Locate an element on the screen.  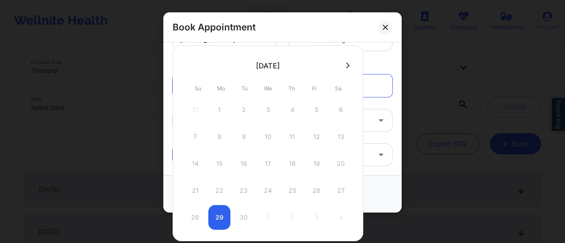
abbr: Sunday is located at coordinates (198, 88).